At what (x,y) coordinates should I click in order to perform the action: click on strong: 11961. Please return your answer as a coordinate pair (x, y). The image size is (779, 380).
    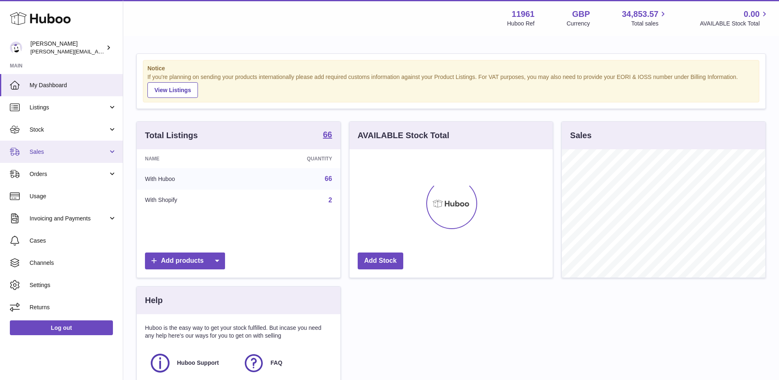
    Looking at the image, I should click on (523, 14).